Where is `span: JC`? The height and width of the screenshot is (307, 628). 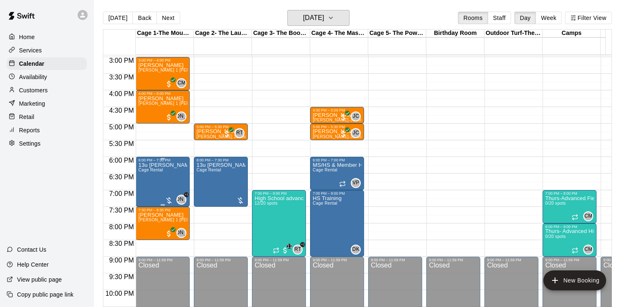 span: JC is located at coordinates (356, 133).